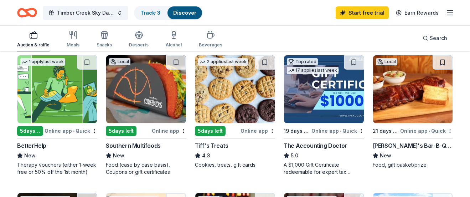  Describe the element at coordinates (86, 13) in the screenshot. I see `span: Timber Creek Sky Dancers Craft Show` at that location.